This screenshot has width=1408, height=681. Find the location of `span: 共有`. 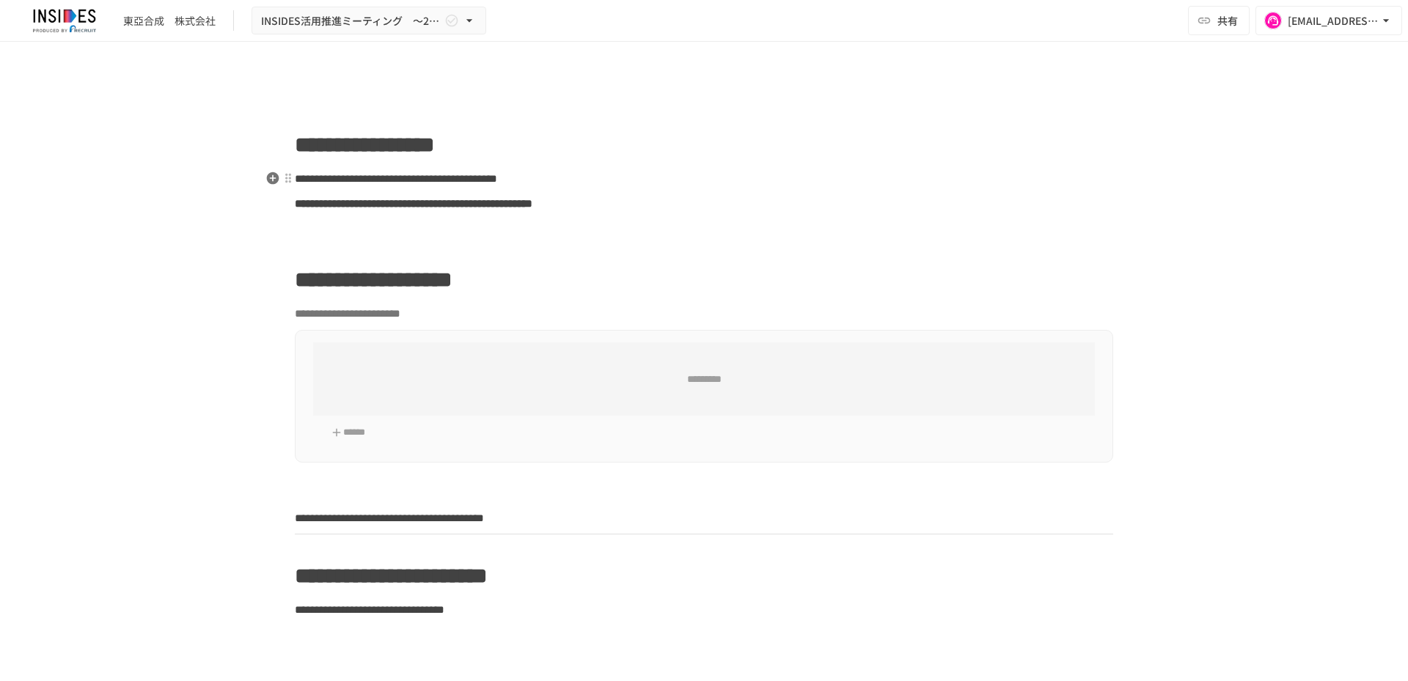

span: 共有 is located at coordinates (1227, 21).